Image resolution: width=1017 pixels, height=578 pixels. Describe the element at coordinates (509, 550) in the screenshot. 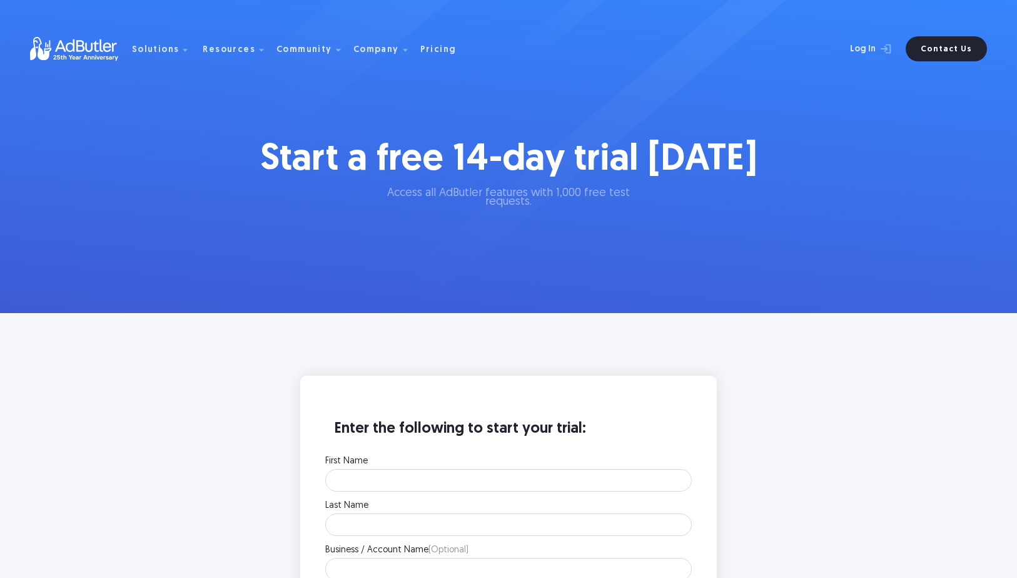

I see `label: Business / Account Name` at that location.